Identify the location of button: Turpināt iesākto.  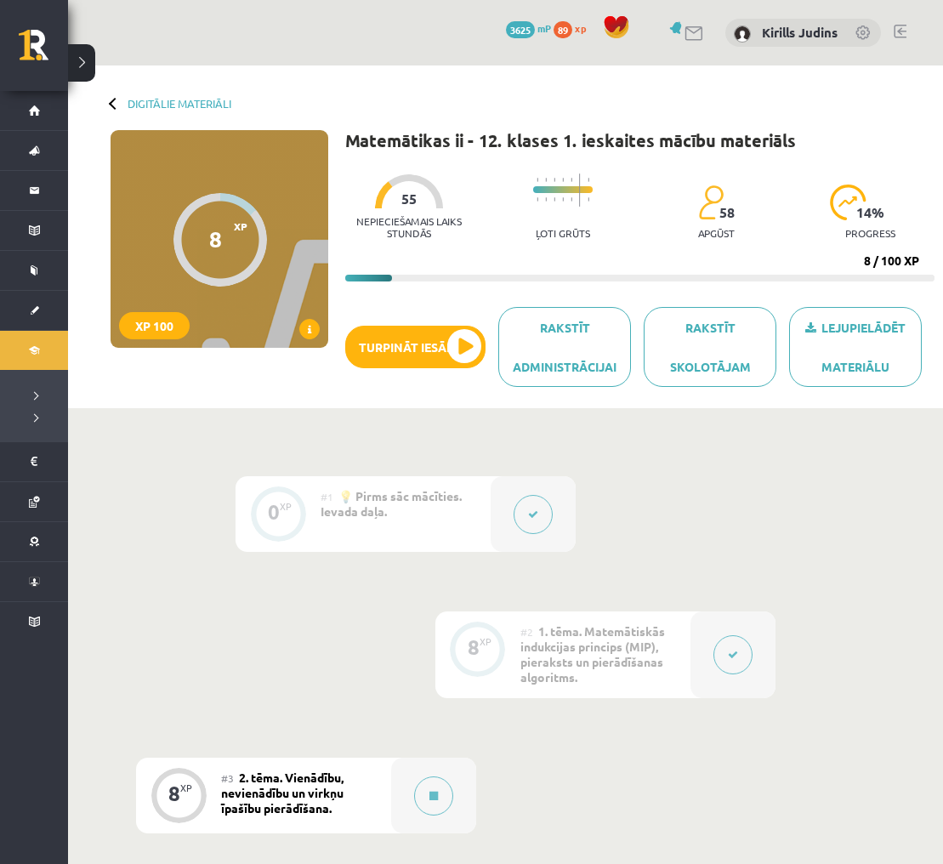
(415, 347).